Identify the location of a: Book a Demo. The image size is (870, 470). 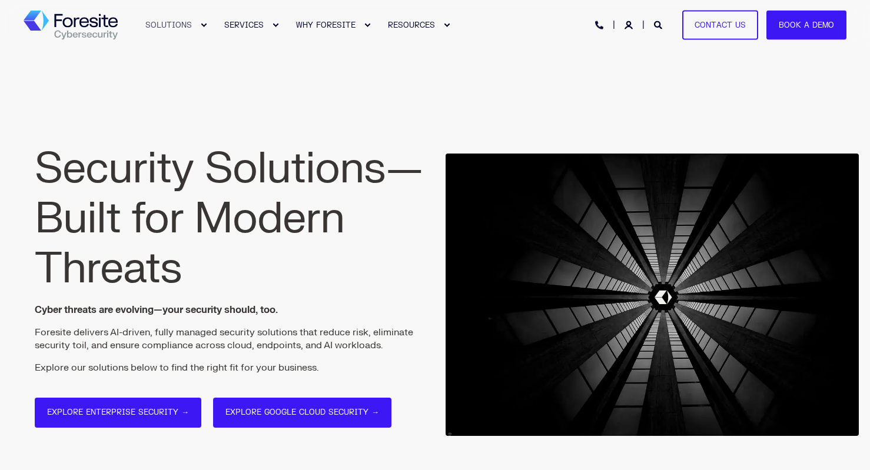
(806, 25).